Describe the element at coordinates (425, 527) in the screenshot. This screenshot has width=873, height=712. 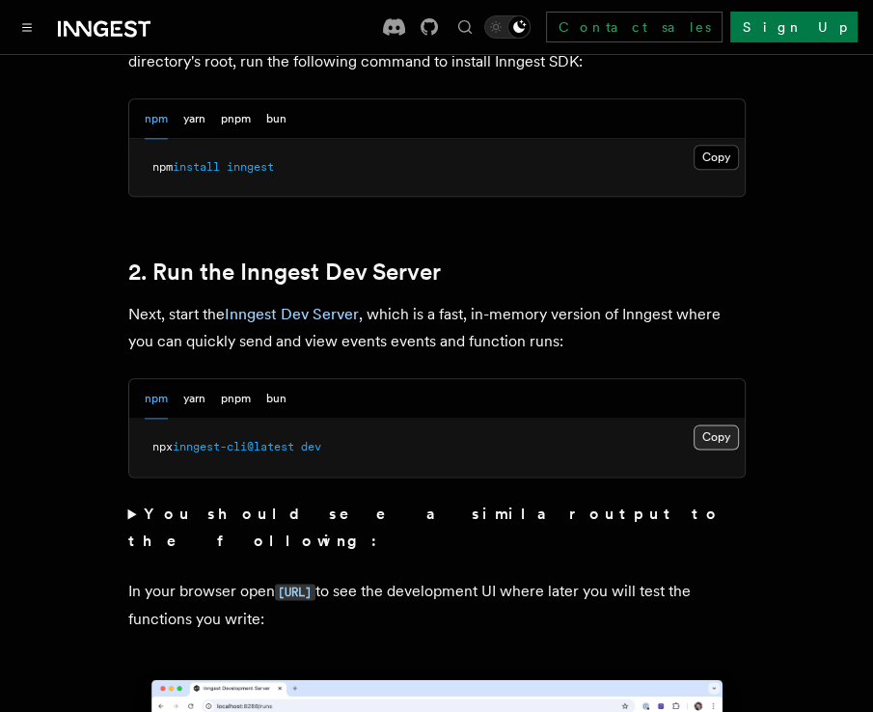
I see `strong: You should see a similar output to the following:` at that location.